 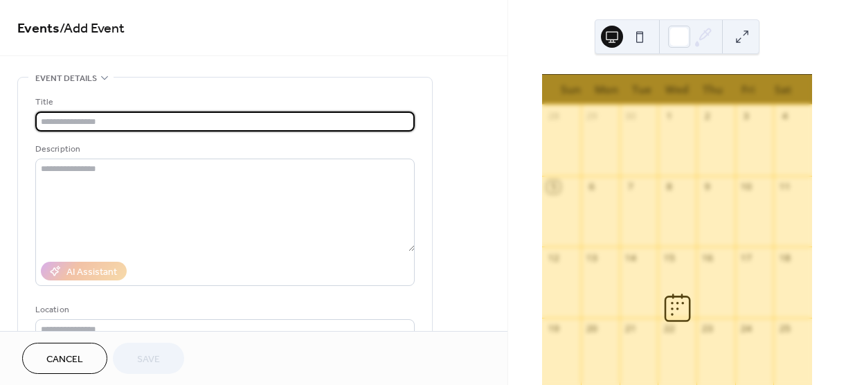 What do you see at coordinates (592, 329) in the screenshot?
I see `div: 20` at bounding box center [592, 329].